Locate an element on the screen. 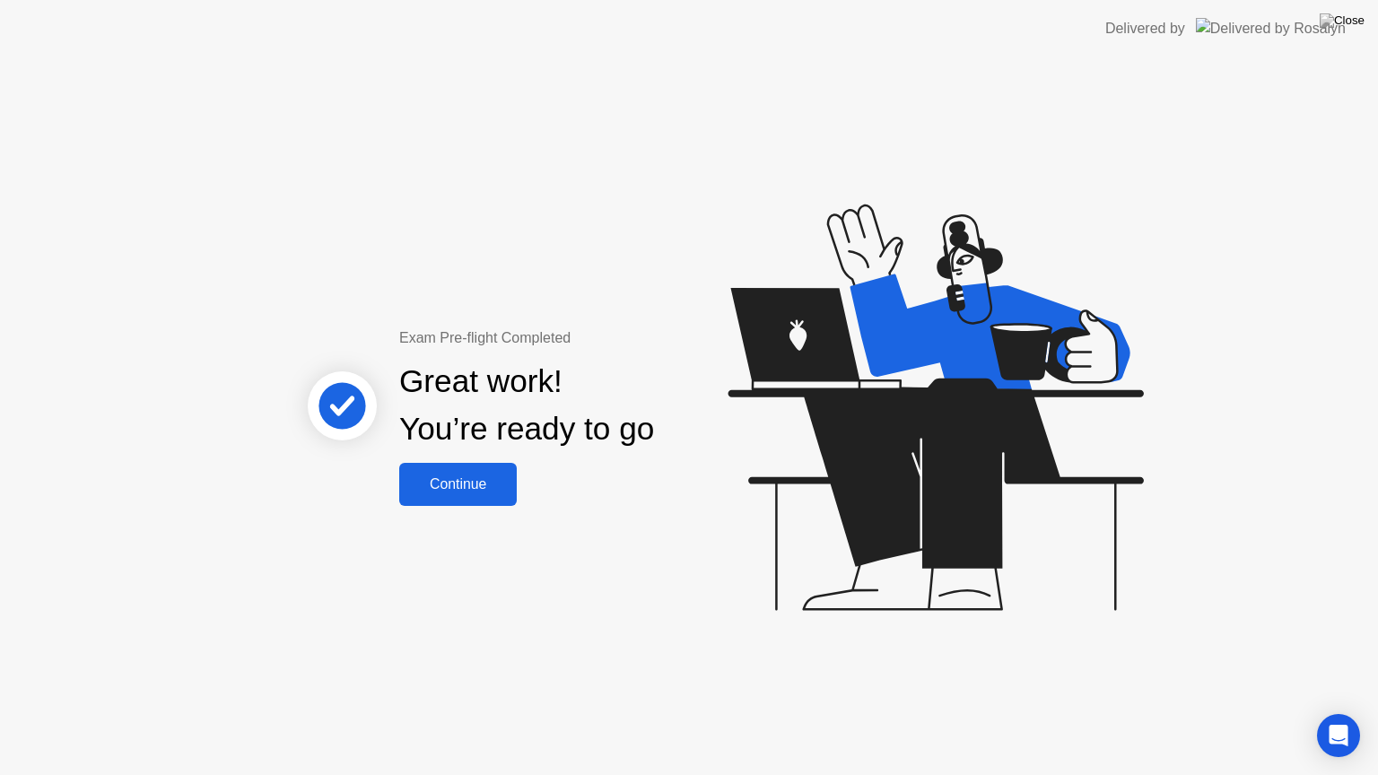 The image size is (1378, 775). button: Continue is located at coordinates (458, 485).